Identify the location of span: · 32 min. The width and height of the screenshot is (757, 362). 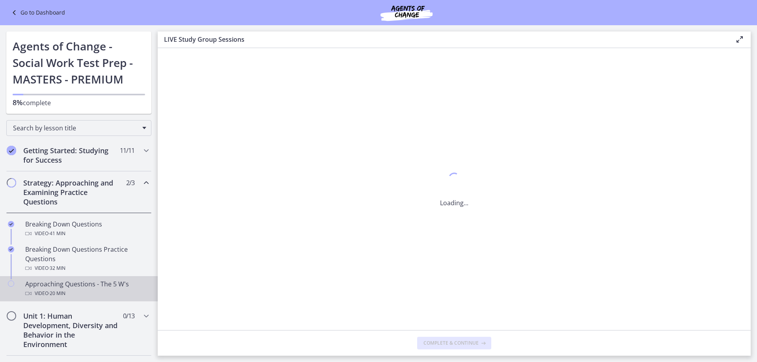
(57, 269).